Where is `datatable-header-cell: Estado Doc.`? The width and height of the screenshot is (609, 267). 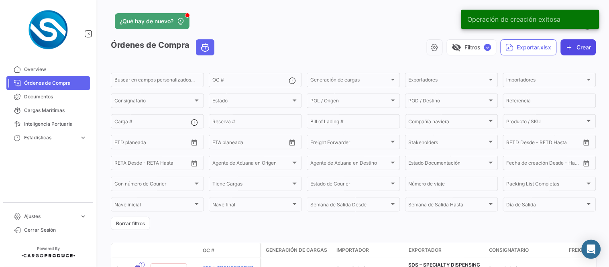 datatable-header-cell: Estado Doc. is located at coordinates (173, 250).